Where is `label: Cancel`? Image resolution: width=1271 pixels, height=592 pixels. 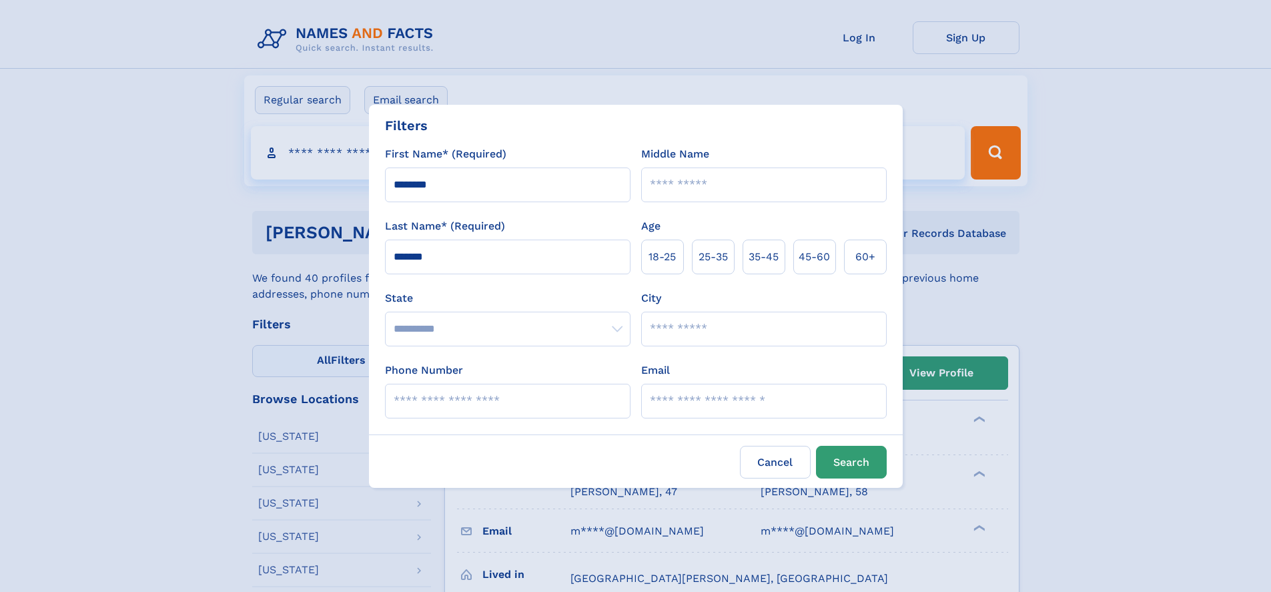 label: Cancel is located at coordinates (775, 462).